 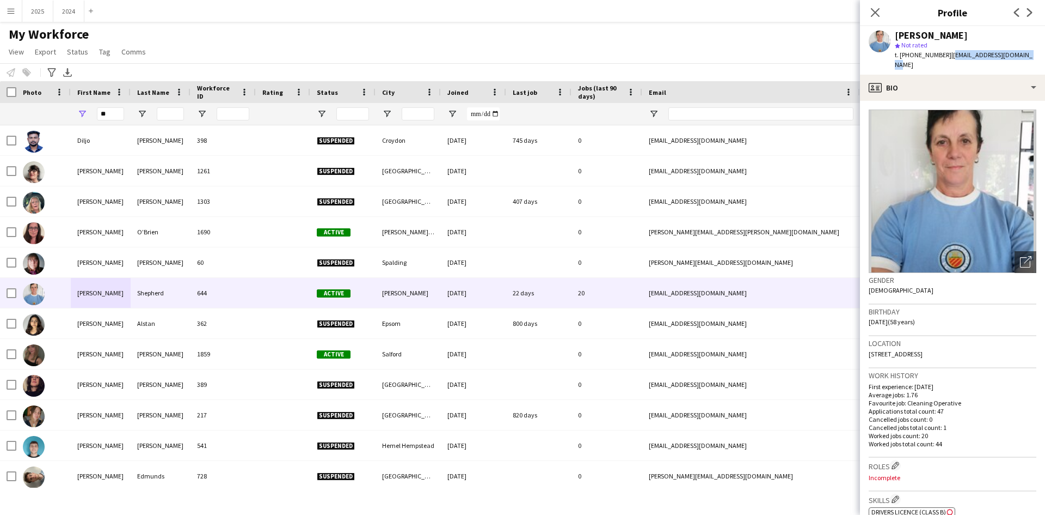 What do you see at coordinates (953, 343) in the screenshot?
I see `h3: Location` at bounding box center [953, 343].